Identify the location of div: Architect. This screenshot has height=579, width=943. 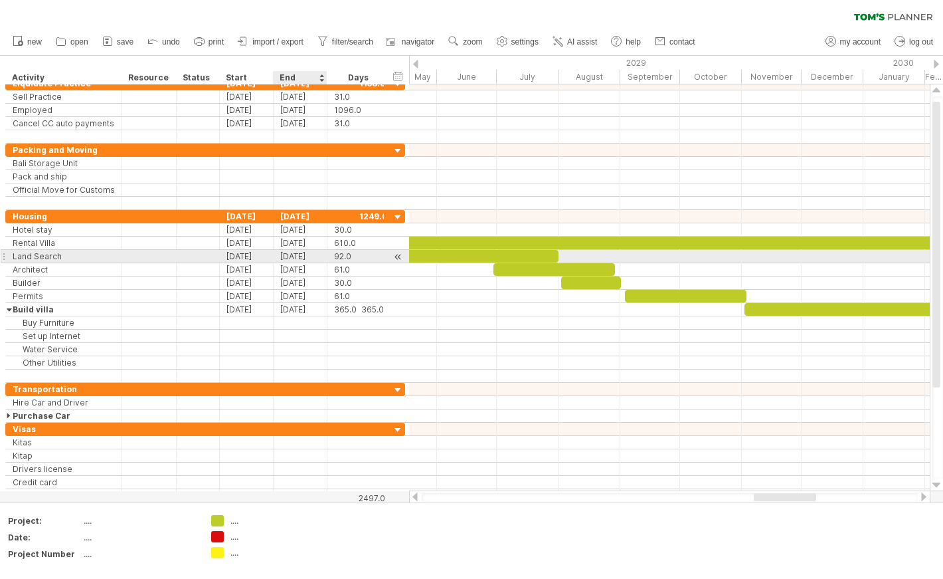
(64, 269).